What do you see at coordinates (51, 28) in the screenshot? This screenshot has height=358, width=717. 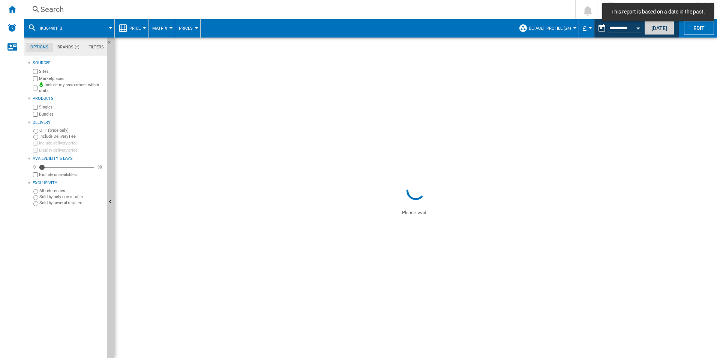 I see `span: ikb64401fb` at bounding box center [51, 28].